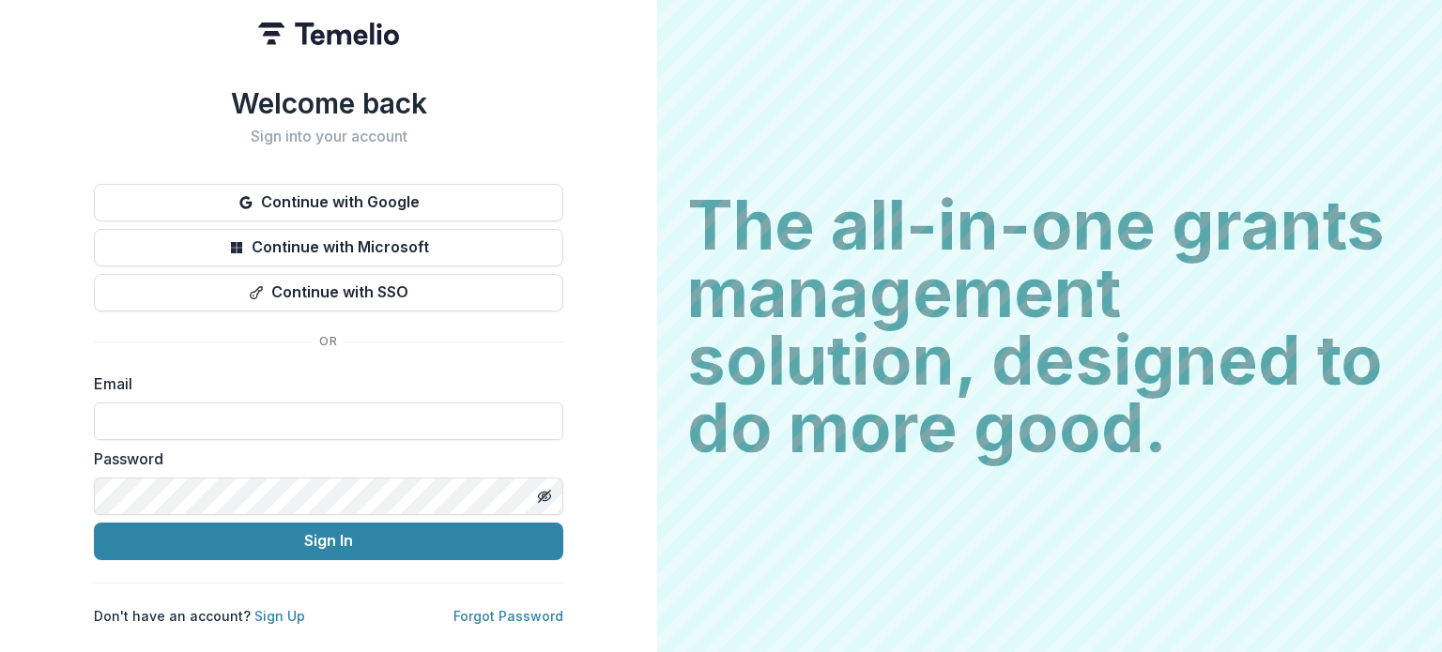  I want to click on button: Continue with SSO, so click(329, 293).